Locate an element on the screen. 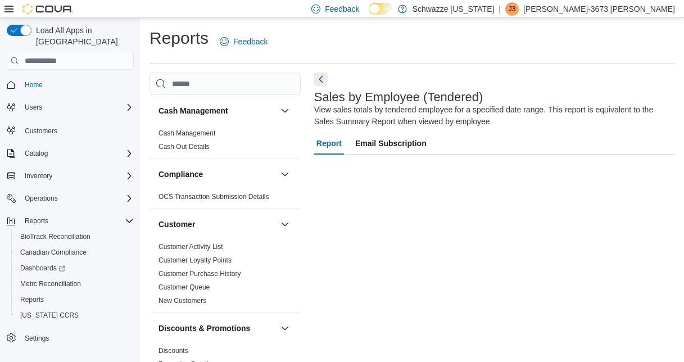 The height and width of the screenshot is (362, 684). span: Customer Activity List is located at coordinates (190, 247).